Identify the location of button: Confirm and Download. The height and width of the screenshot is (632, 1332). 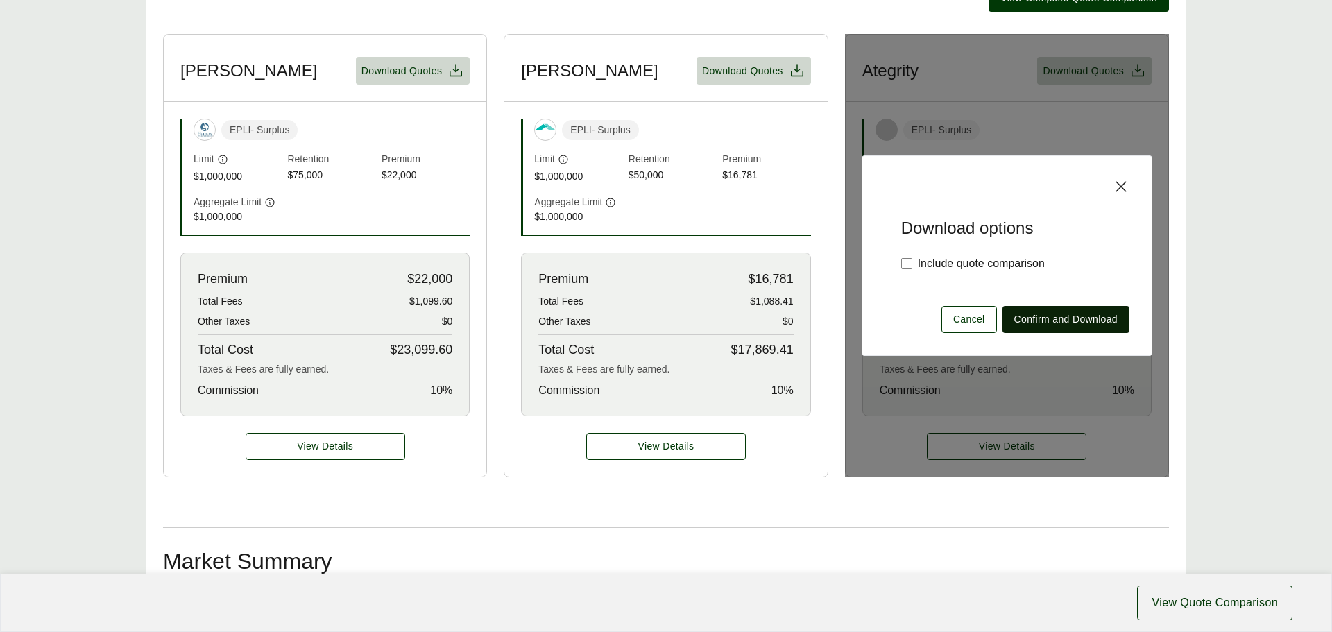
(1065, 319).